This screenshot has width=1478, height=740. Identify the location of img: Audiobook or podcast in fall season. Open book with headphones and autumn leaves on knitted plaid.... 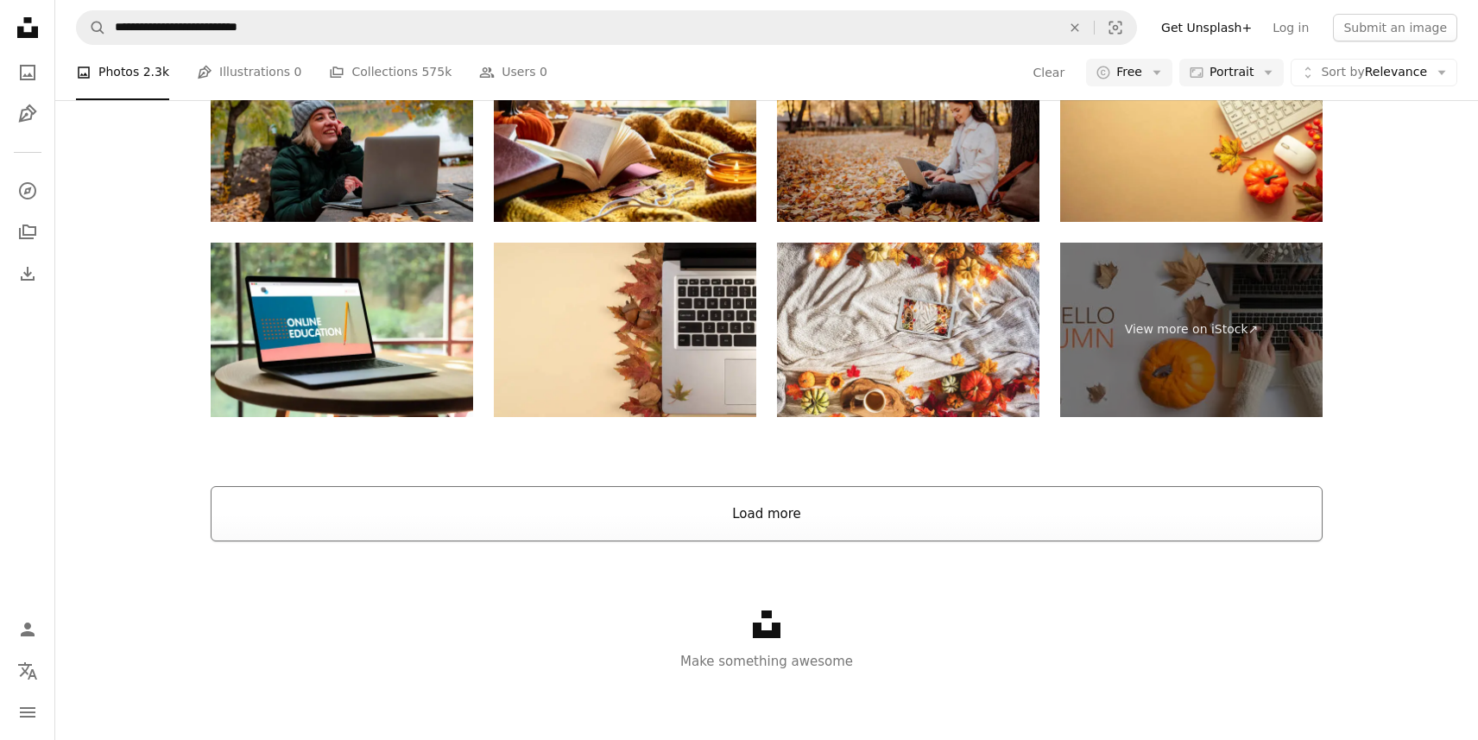
(625, 134).